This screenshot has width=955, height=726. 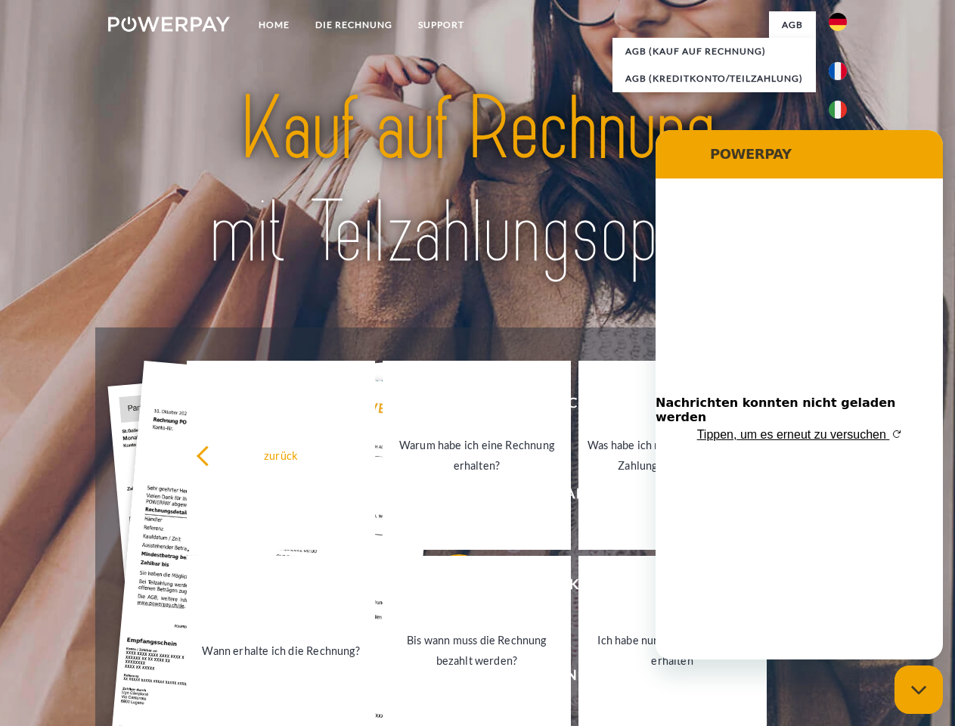 I want to click on a: Home, so click(x=274, y=25).